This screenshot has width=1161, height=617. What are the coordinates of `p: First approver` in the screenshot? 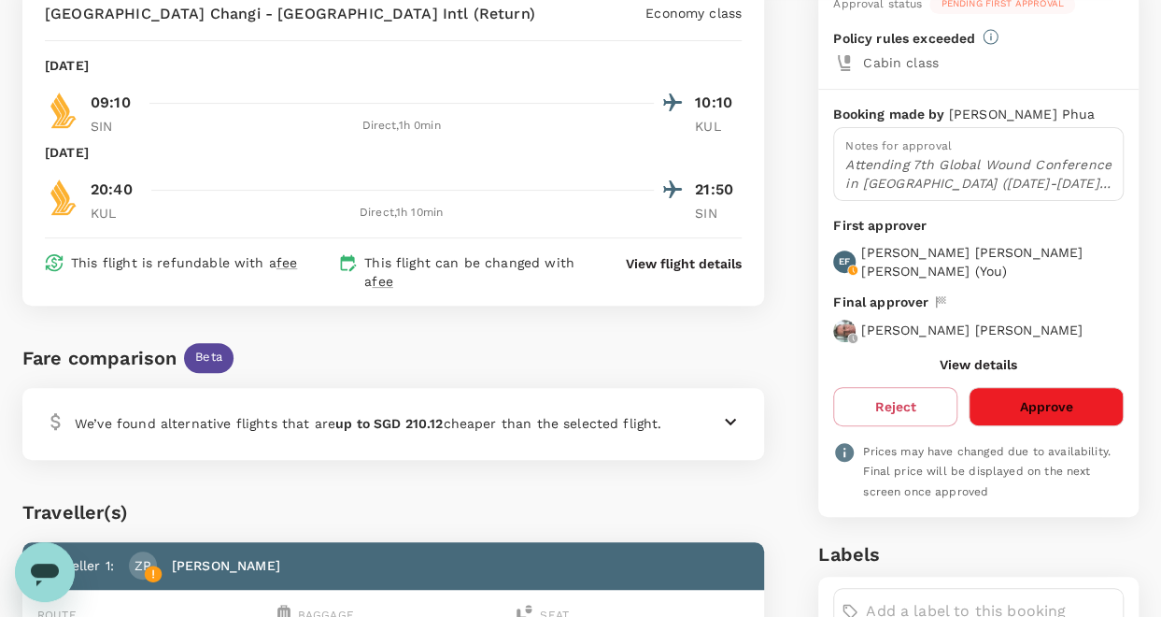 It's located at (978, 225).